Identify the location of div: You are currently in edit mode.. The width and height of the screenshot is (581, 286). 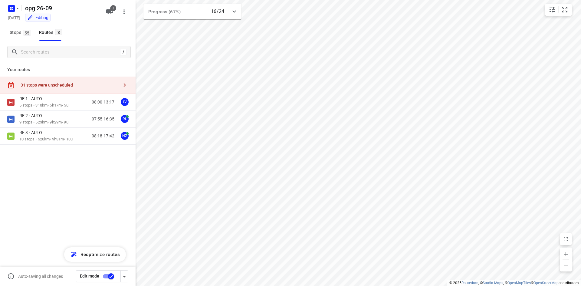
(38, 18).